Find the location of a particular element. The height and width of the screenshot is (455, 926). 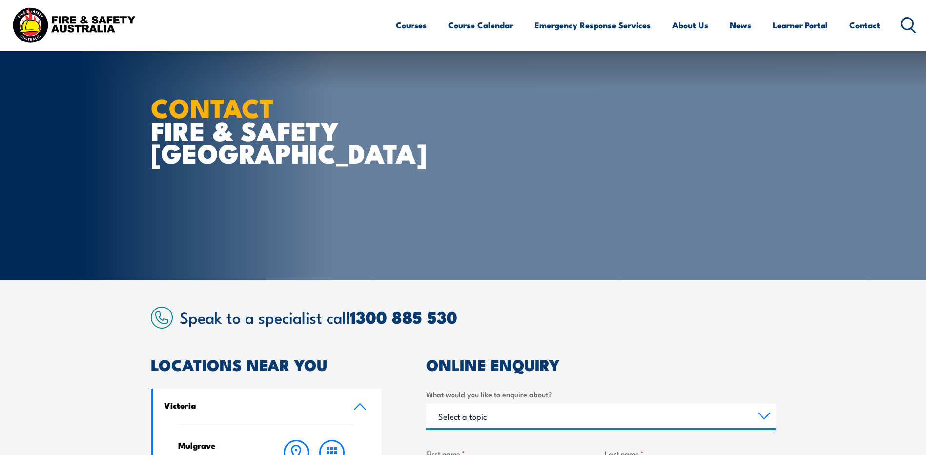

strong: CONTACT is located at coordinates (212, 106).